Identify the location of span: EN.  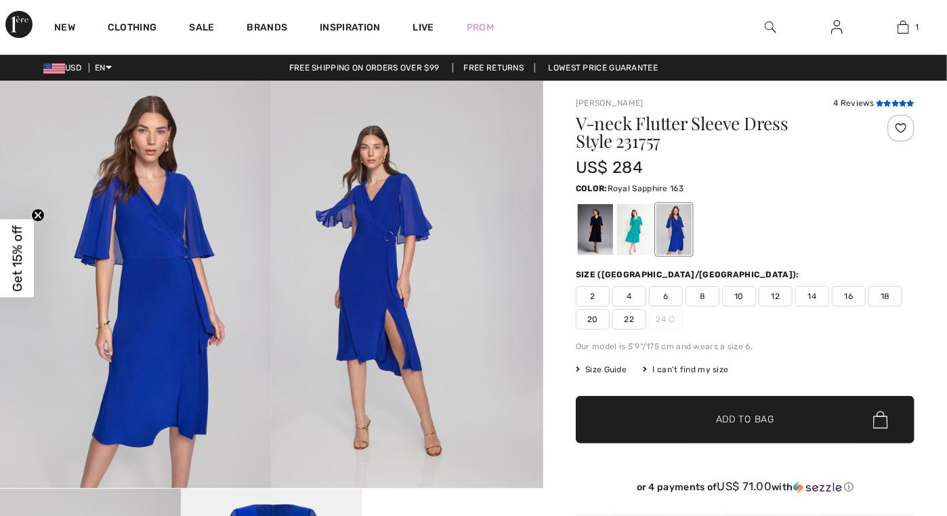
(103, 68).